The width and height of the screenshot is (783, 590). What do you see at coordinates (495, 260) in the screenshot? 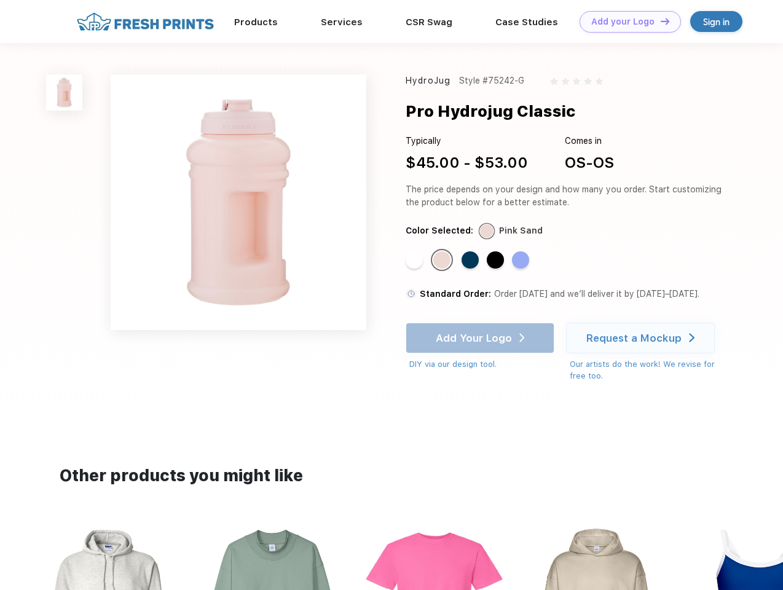
I see `div: Black` at bounding box center [495, 260].